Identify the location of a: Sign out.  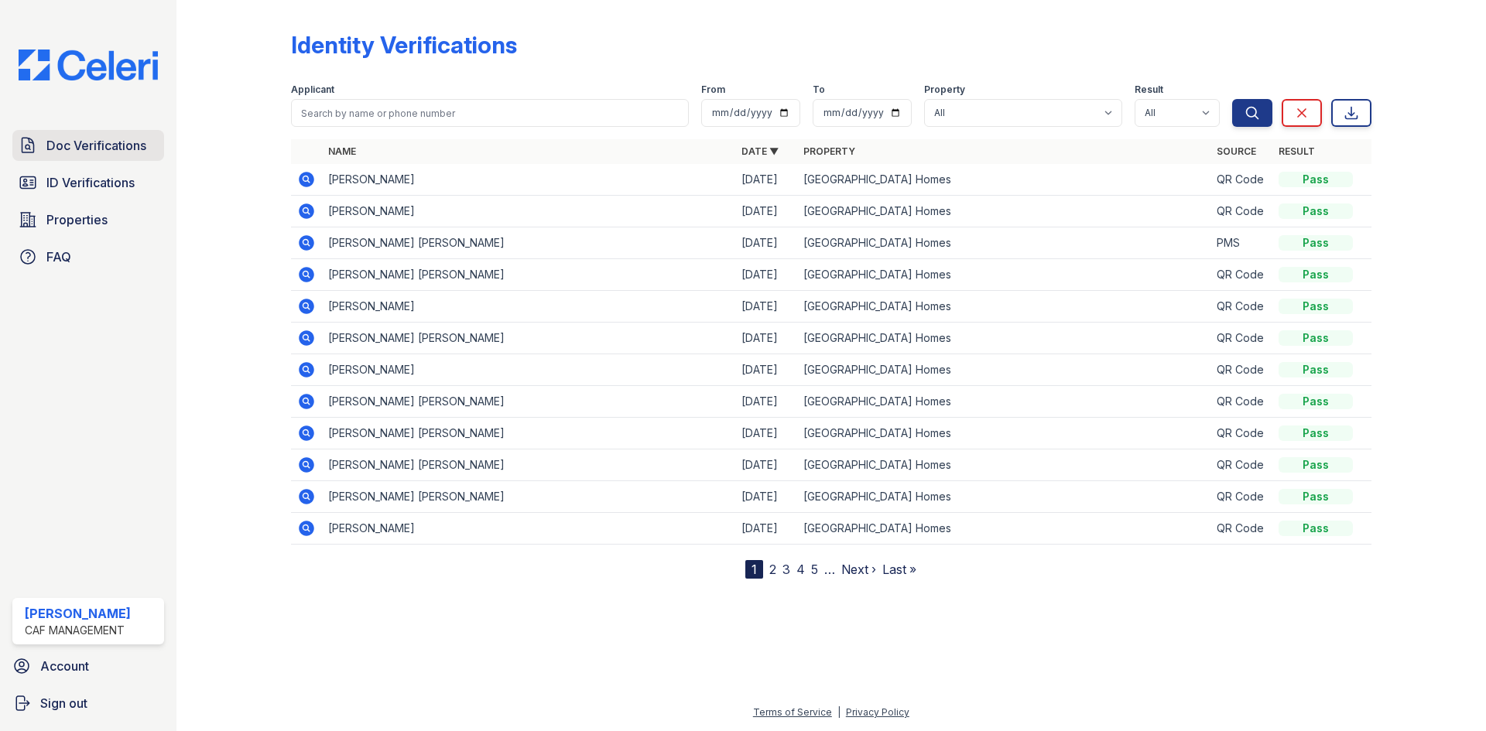
(88, 703).